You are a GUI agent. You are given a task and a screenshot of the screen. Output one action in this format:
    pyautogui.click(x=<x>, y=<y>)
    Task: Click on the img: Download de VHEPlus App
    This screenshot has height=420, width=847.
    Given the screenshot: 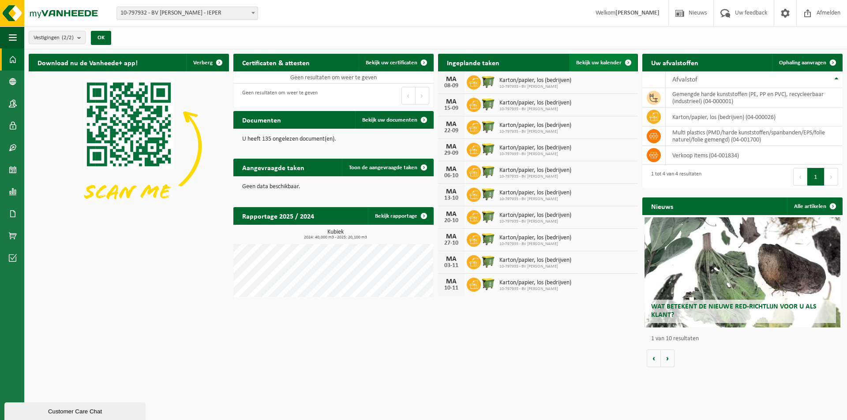 What is the action you would take?
    pyautogui.click(x=129, y=146)
    